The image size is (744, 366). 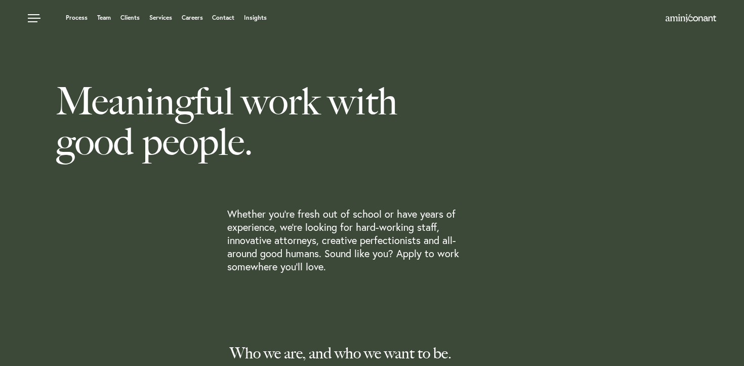 What do you see at coordinates (76, 18) in the screenshot?
I see `a: Process` at bounding box center [76, 18].